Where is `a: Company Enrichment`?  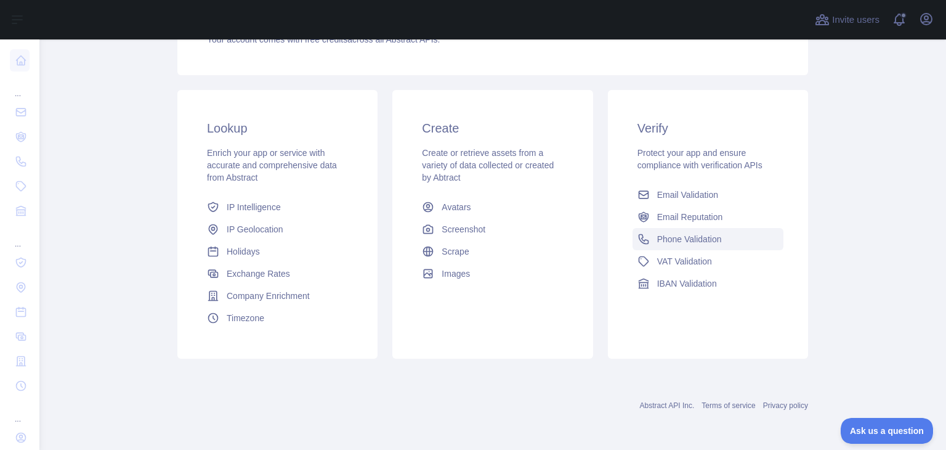
a: Company Enrichment is located at coordinates (277, 296).